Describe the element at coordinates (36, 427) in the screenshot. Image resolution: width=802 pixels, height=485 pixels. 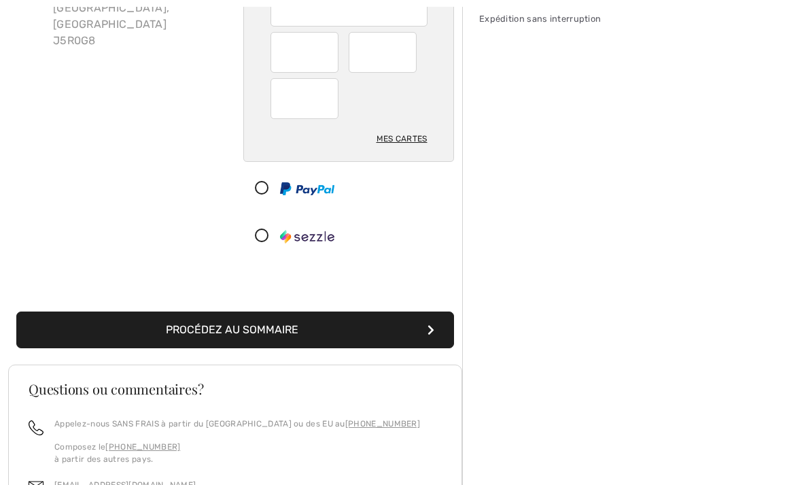
I see `img: call` at that location.